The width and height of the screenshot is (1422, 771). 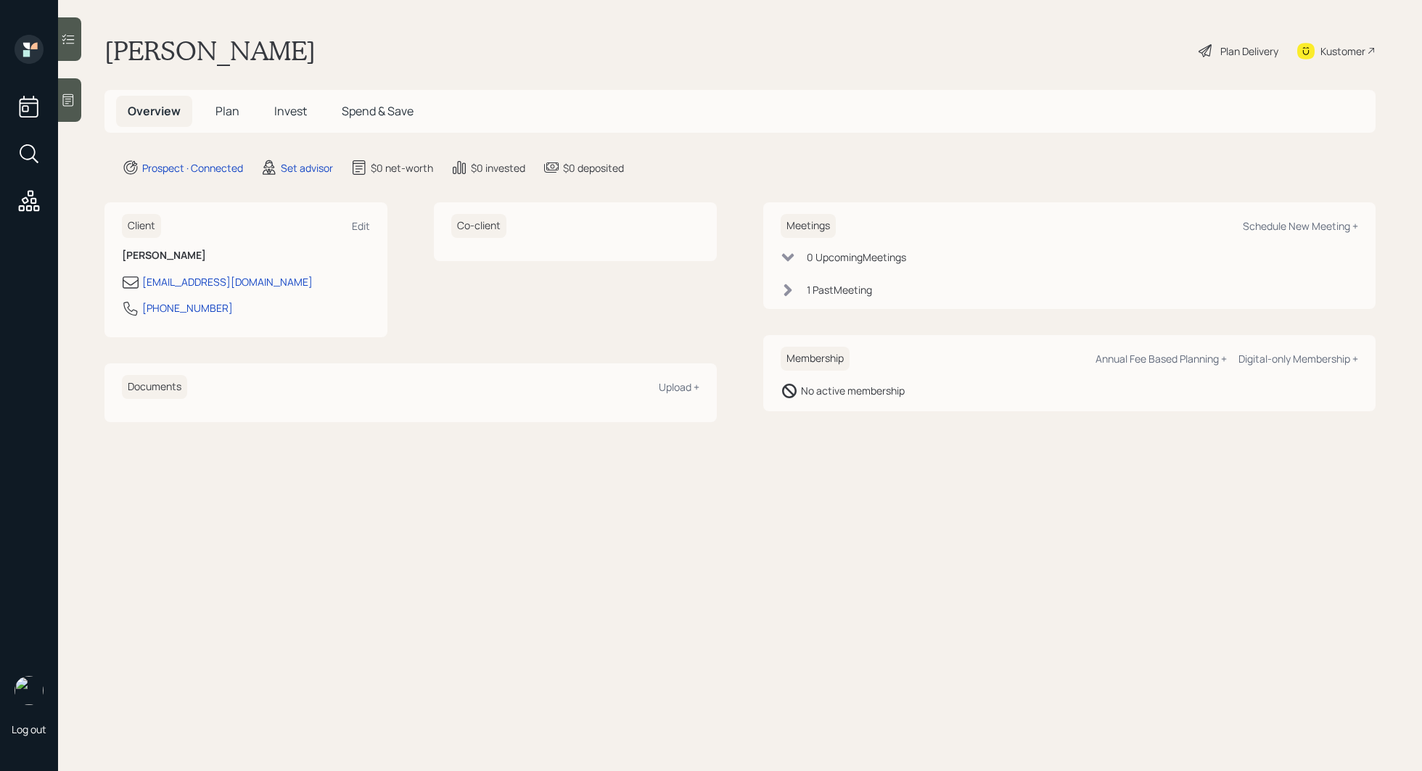 I want to click on h6: Meetings, so click(x=808, y=226).